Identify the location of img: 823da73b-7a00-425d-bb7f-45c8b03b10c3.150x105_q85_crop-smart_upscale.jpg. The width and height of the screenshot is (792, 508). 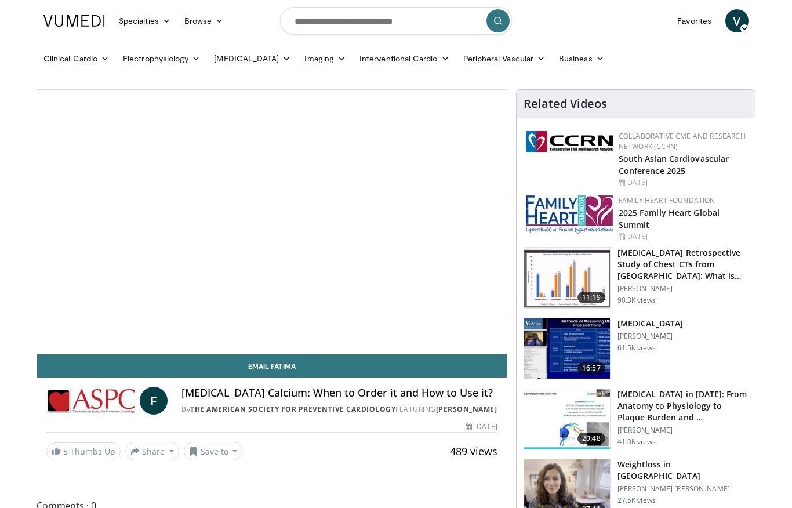
(567, 419).